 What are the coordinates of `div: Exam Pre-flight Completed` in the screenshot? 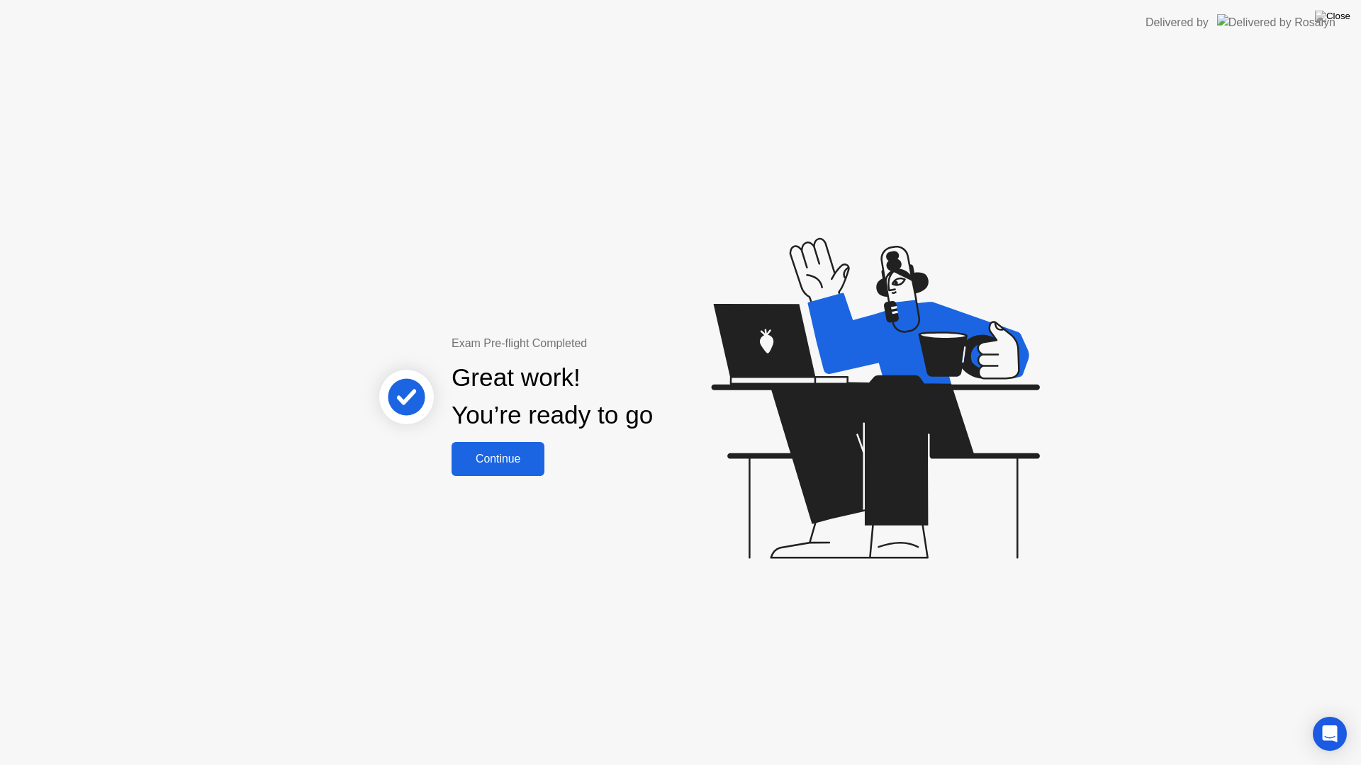 It's located at (597, 344).